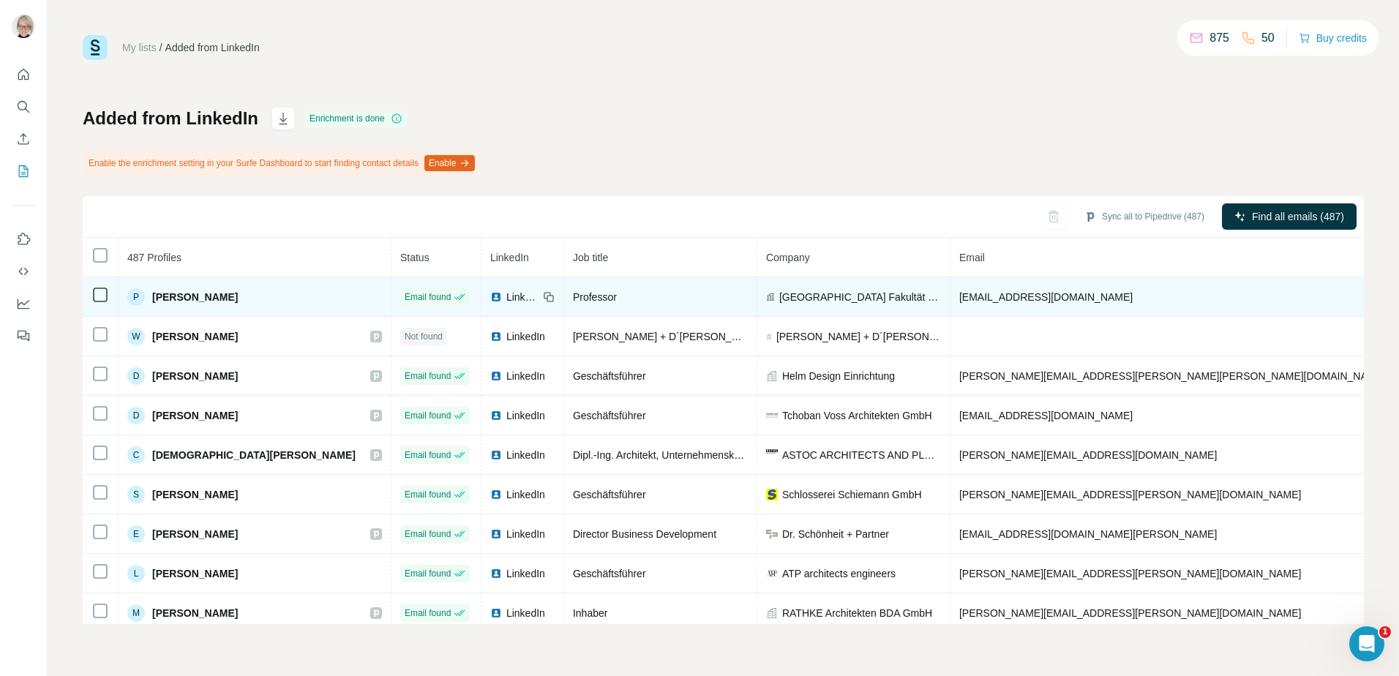 The image size is (1399, 676). Describe the element at coordinates (838, 376) in the screenshot. I see `span: Helm Design Einrichtung` at that location.